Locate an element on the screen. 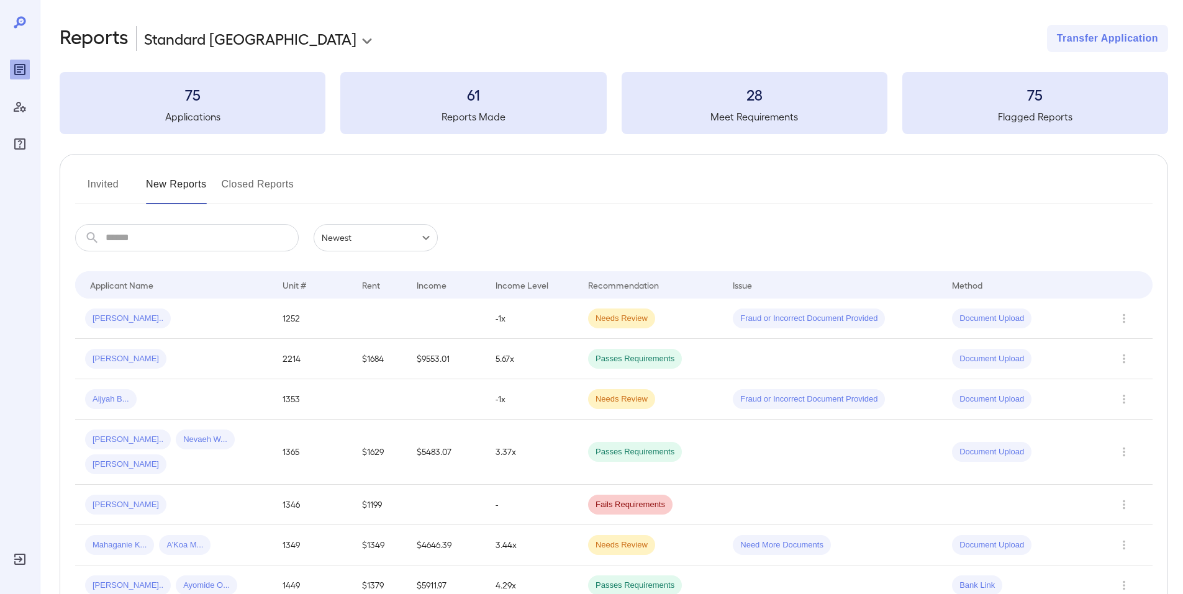 The width and height of the screenshot is (1183, 594). button: New Reports is located at coordinates (176, 189).